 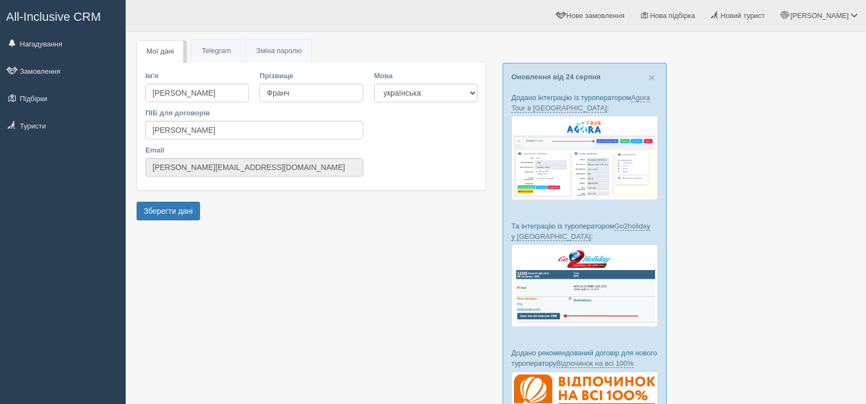 I want to click on span: All-Inclusive CRM, so click(x=54, y=16).